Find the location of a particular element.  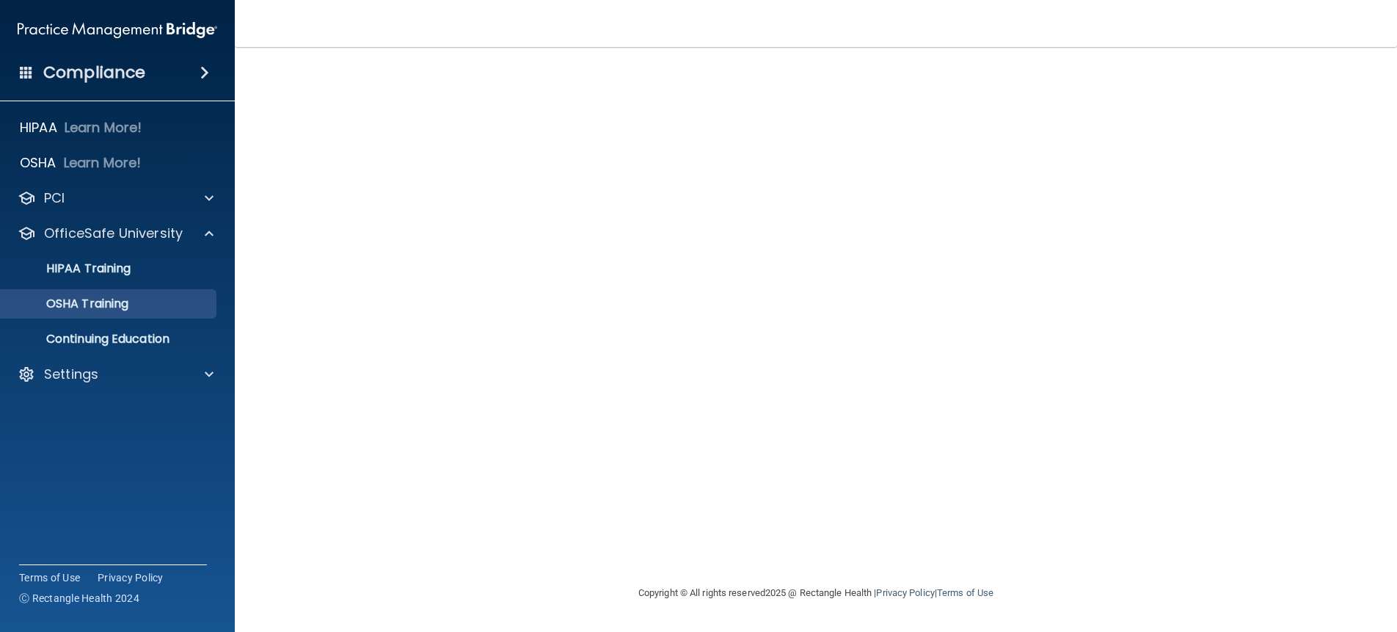

div: Copyright © All rights reserved 2025 @ Rectangle Health | | is located at coordinates (816, 593).